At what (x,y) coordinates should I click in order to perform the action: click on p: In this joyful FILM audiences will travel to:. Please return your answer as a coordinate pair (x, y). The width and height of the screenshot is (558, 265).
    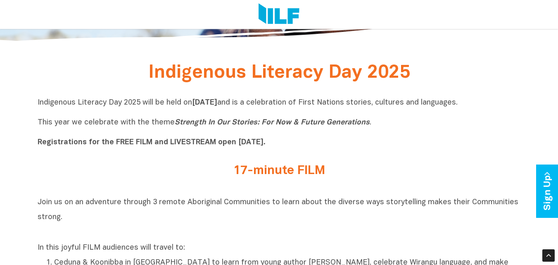
    Looking at the image, I should click on (279, 248).